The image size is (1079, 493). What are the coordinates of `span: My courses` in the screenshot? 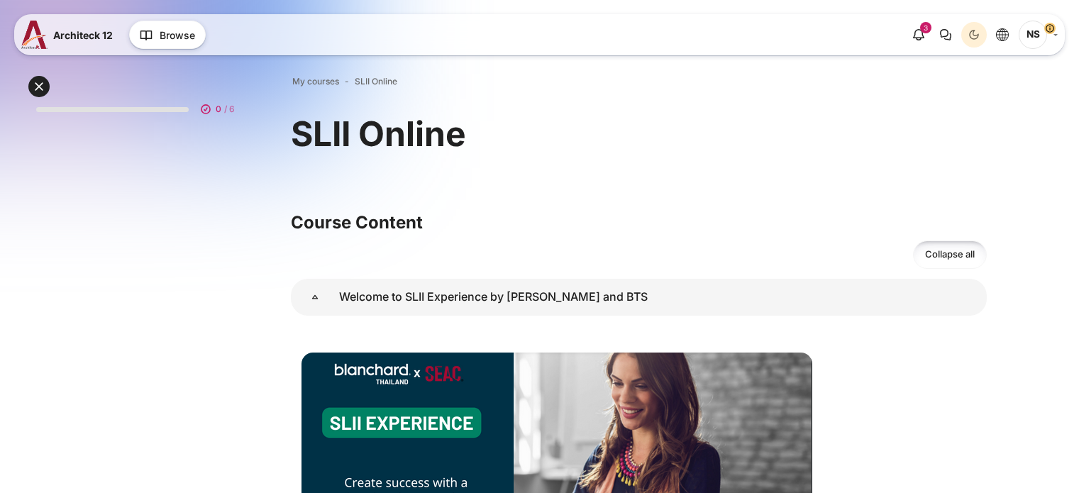 It's located at (316, 82).